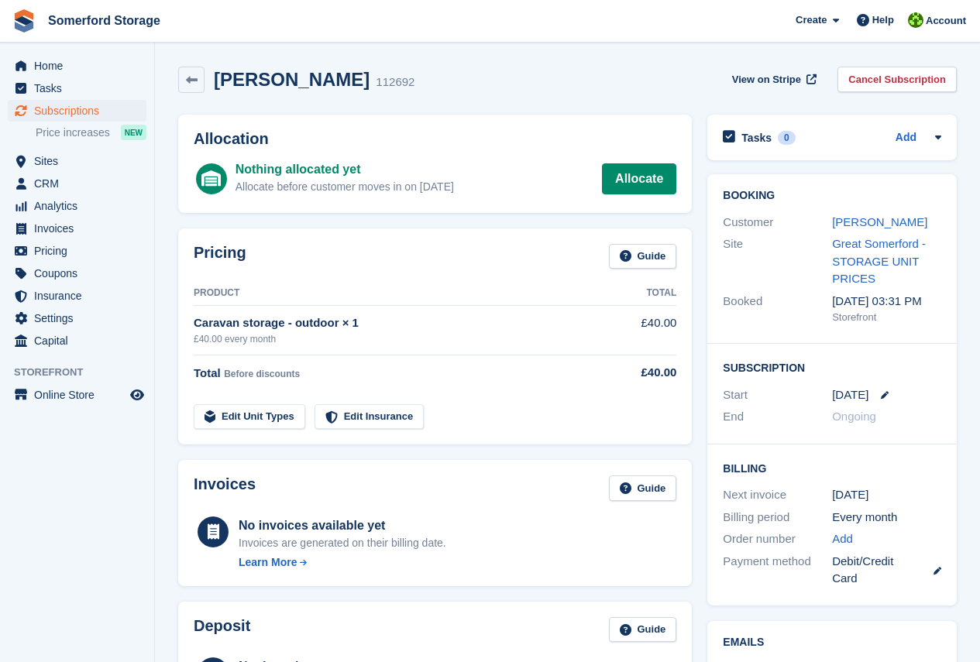  What do you see at coordinates (435, 139) in the screenshot?
I see `h2: Allocation` at bounding box center [435, 139].